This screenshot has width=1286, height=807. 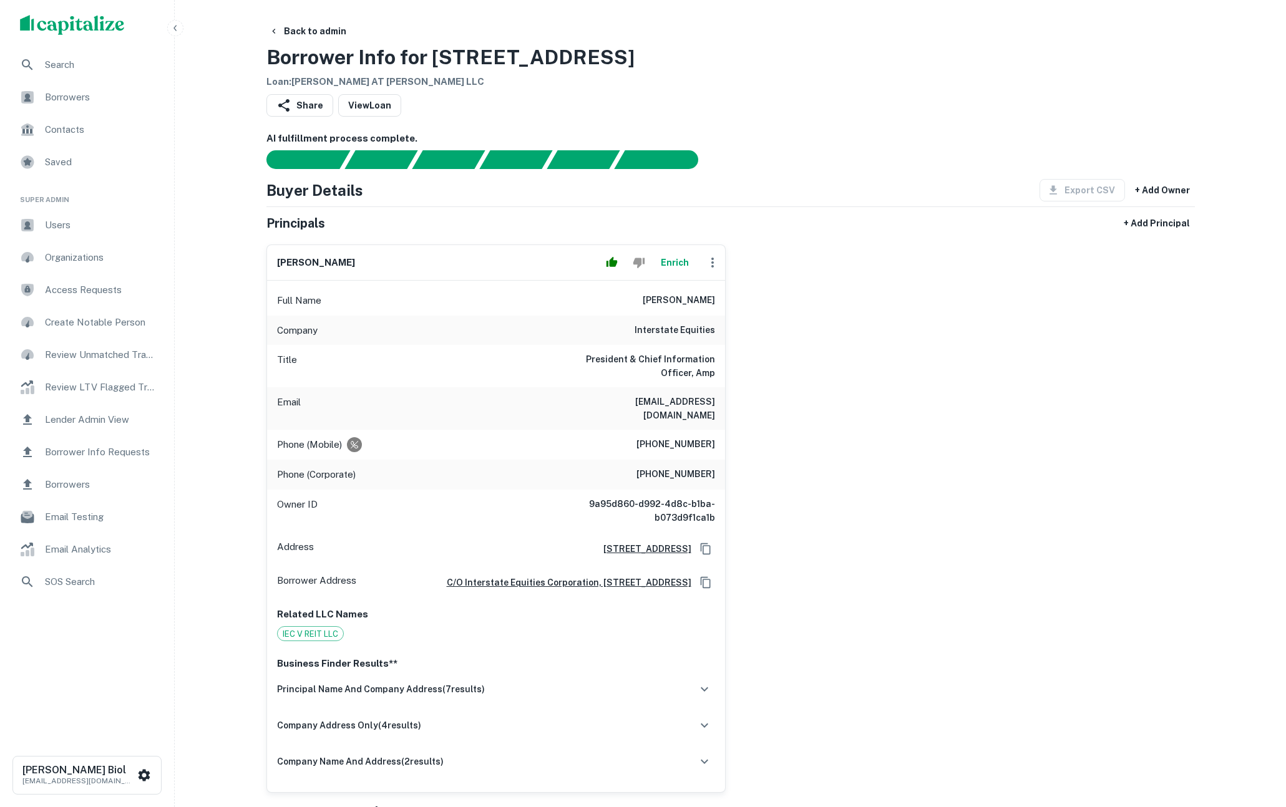 What do you see at coordinates (87, 258) in the screenshot?
I see `a: Organizations` at bounding box center [87, 258].